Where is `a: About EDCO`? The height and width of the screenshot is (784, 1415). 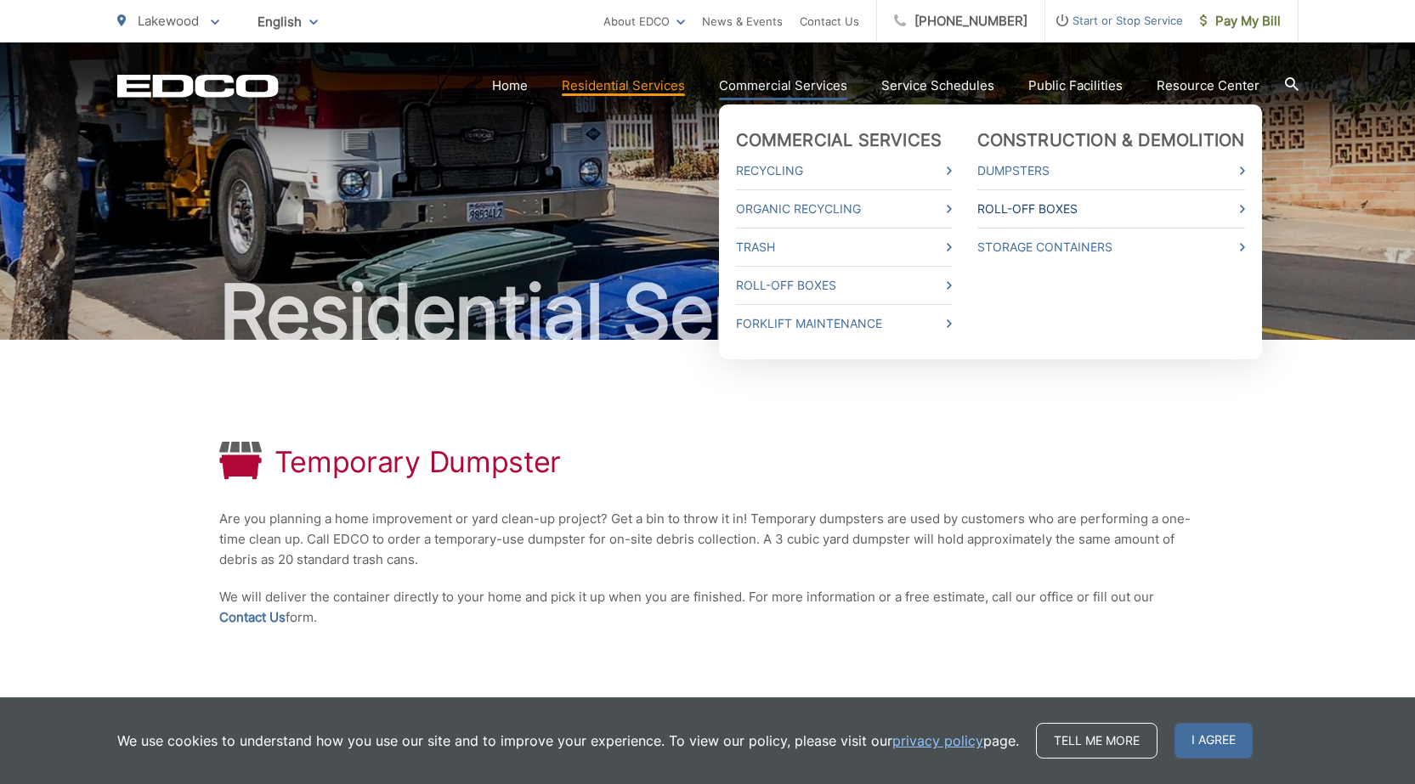 a: About EDCO is located at coordinates (644, 21).